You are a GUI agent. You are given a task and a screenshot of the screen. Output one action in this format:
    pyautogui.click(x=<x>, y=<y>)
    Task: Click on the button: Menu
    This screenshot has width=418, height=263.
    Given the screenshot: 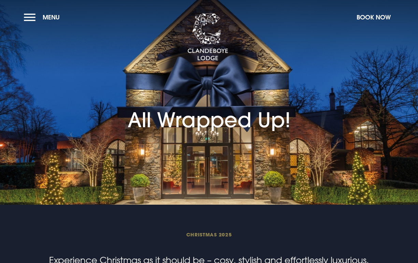 What is the action you would take?
    pyautogui.click(x=43, y=17)
    